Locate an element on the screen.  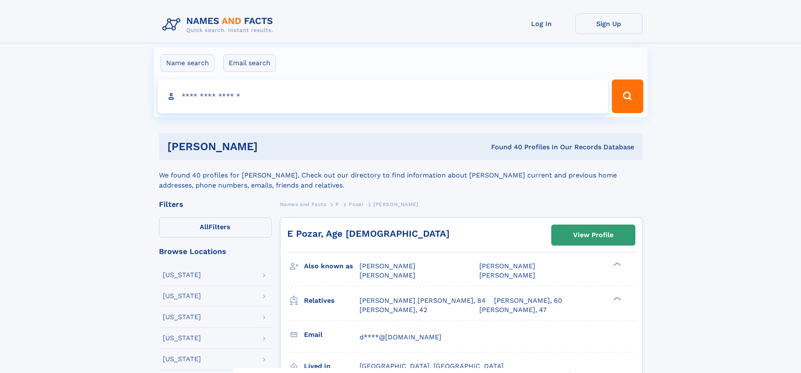
button: Search Button is located at coordinates (627, 96).